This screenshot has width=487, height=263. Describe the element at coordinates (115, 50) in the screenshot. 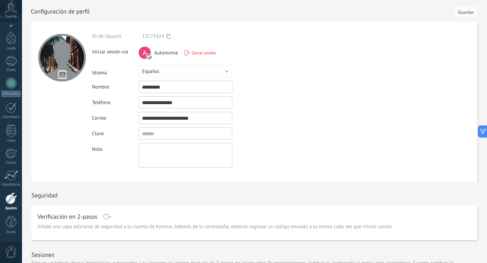

I see `div: Iniciar sesión vía` at that location.